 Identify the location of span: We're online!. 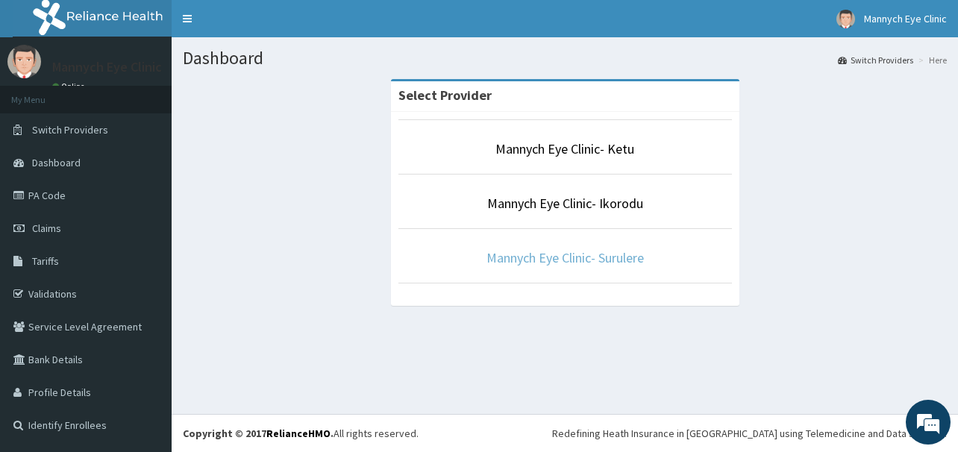
(146, 208).